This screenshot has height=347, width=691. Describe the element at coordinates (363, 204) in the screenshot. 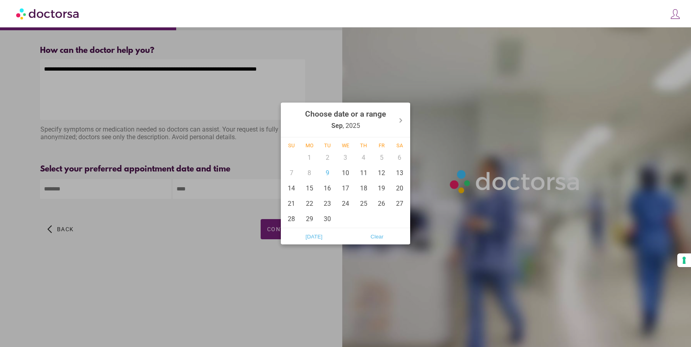

I see `div: 25` at that location.